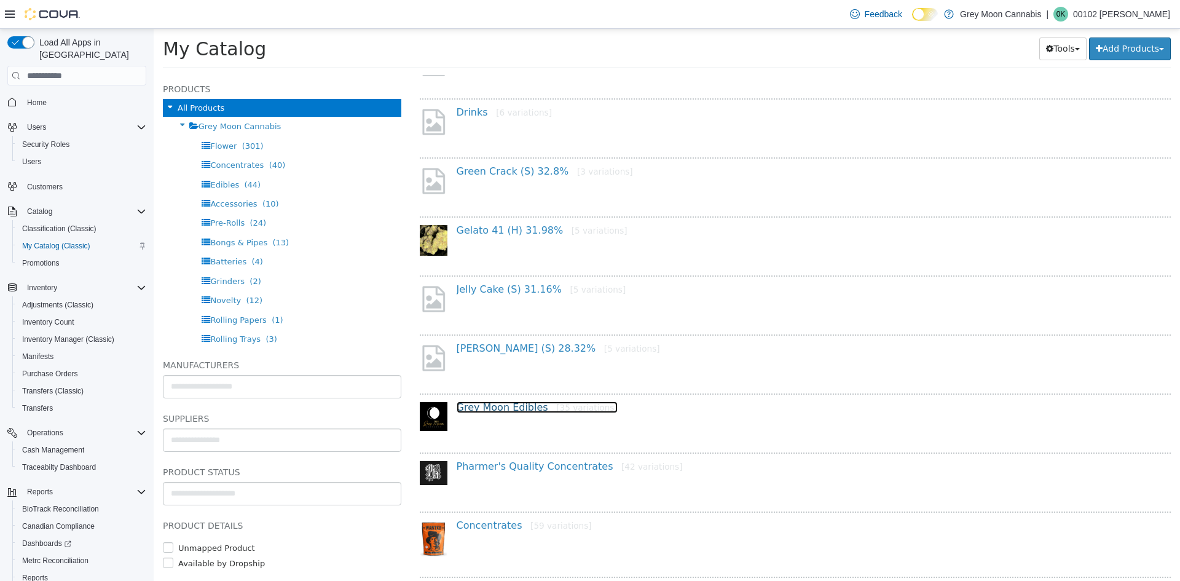 The height and width of the screenshot is (581, 1180). I want to click on button: Metrc Reconciliation, so click(82, 560).